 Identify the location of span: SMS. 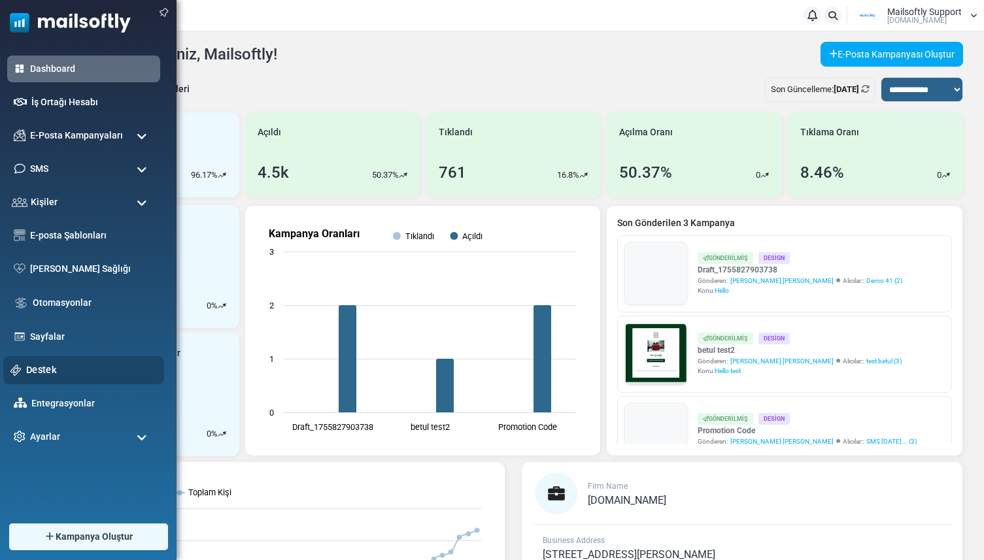
(39, 169).